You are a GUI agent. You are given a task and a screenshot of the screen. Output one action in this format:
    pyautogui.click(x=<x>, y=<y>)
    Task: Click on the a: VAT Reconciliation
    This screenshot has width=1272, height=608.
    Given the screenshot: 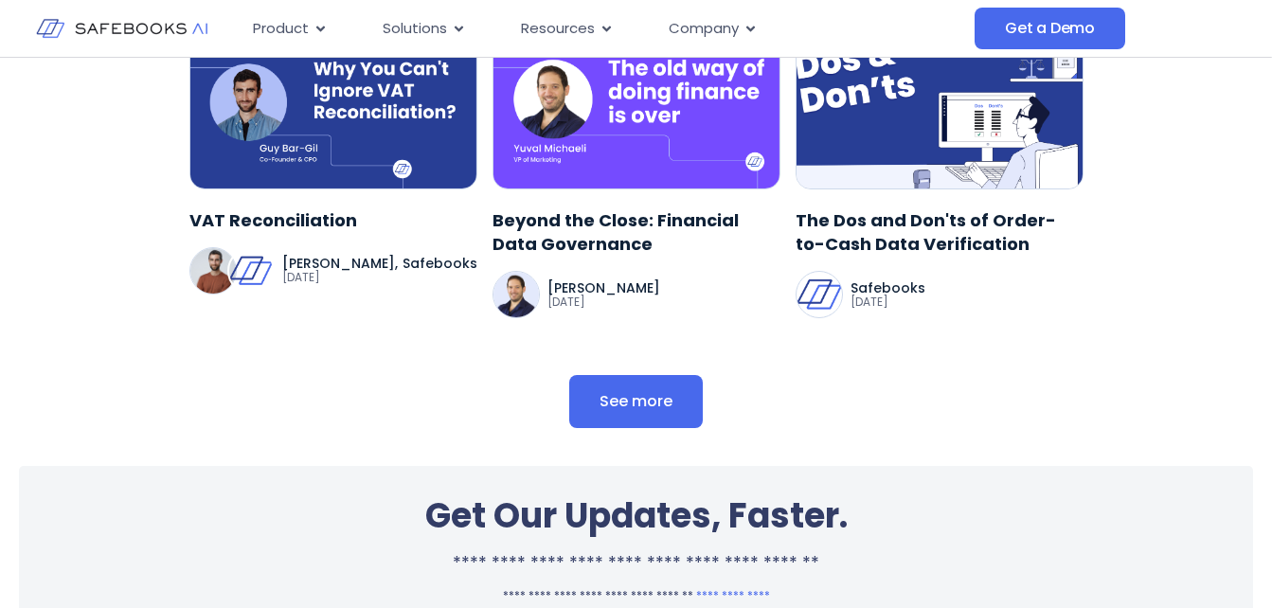 What is the action you would take?
    pyautogui.click(x=333, y=220)
    